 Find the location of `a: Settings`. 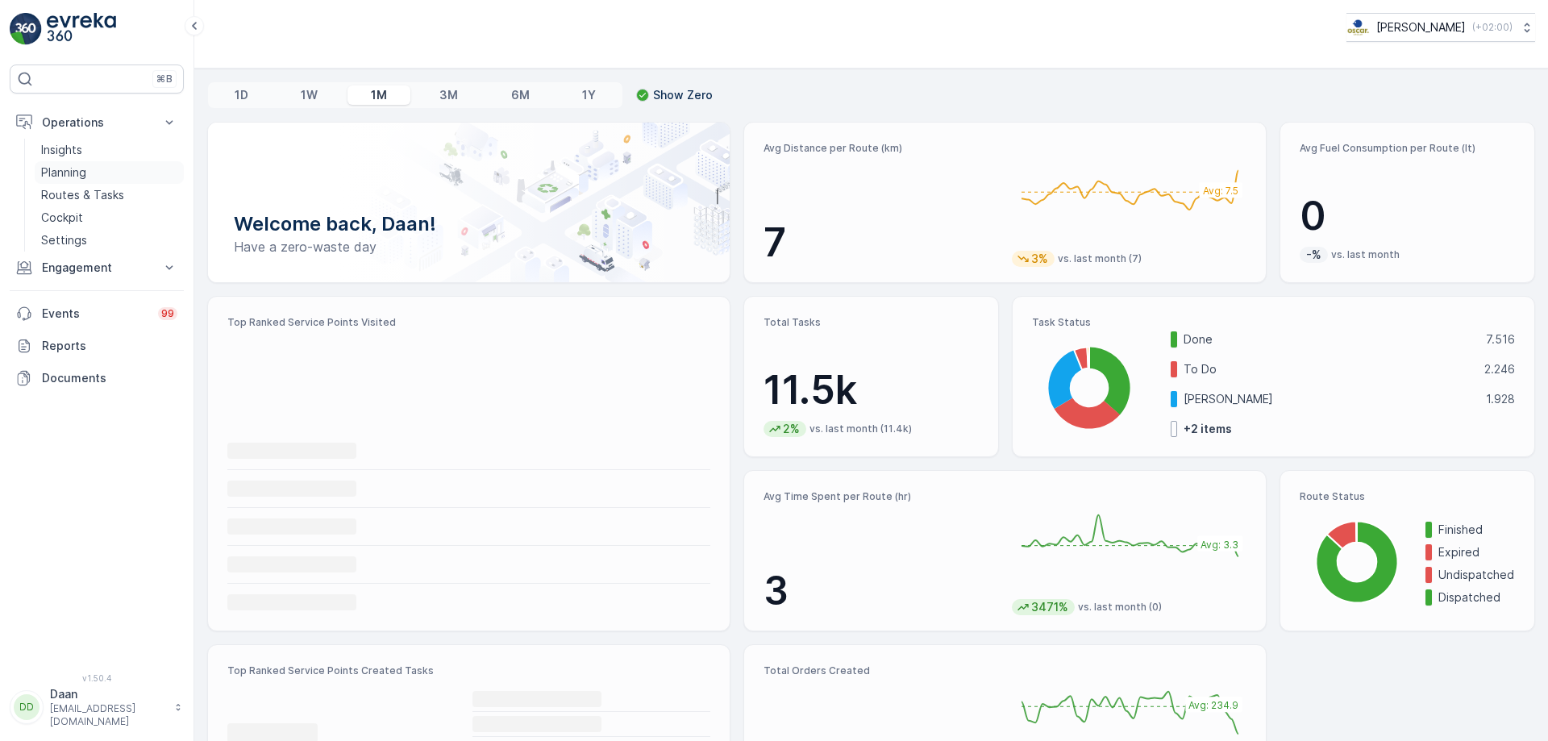

a: Settings is located at coordinates (109, 240).